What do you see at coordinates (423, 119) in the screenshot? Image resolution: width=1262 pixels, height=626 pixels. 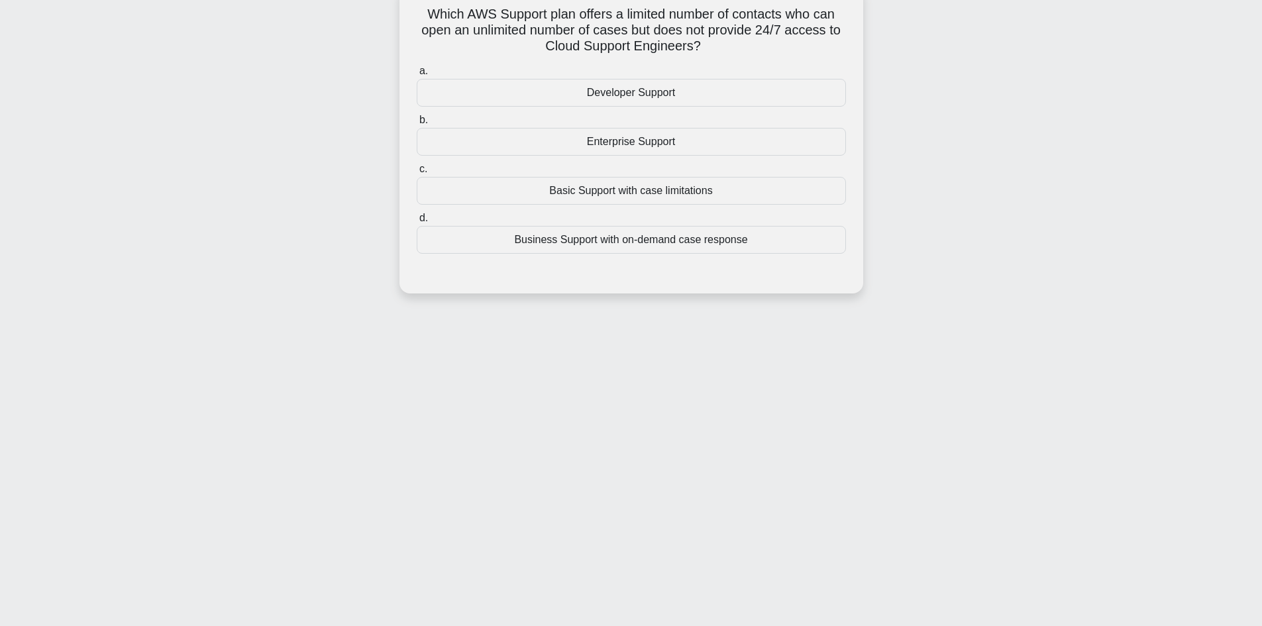 I see `span: b.` at bounding box center [423, 119].